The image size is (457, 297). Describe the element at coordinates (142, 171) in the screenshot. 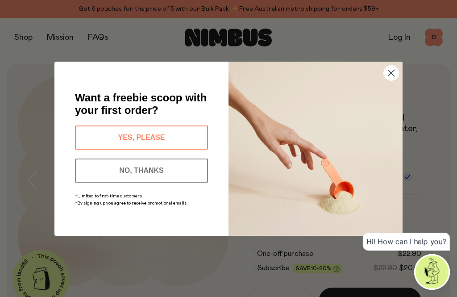

I see `button: NO, THANKS` at that location.